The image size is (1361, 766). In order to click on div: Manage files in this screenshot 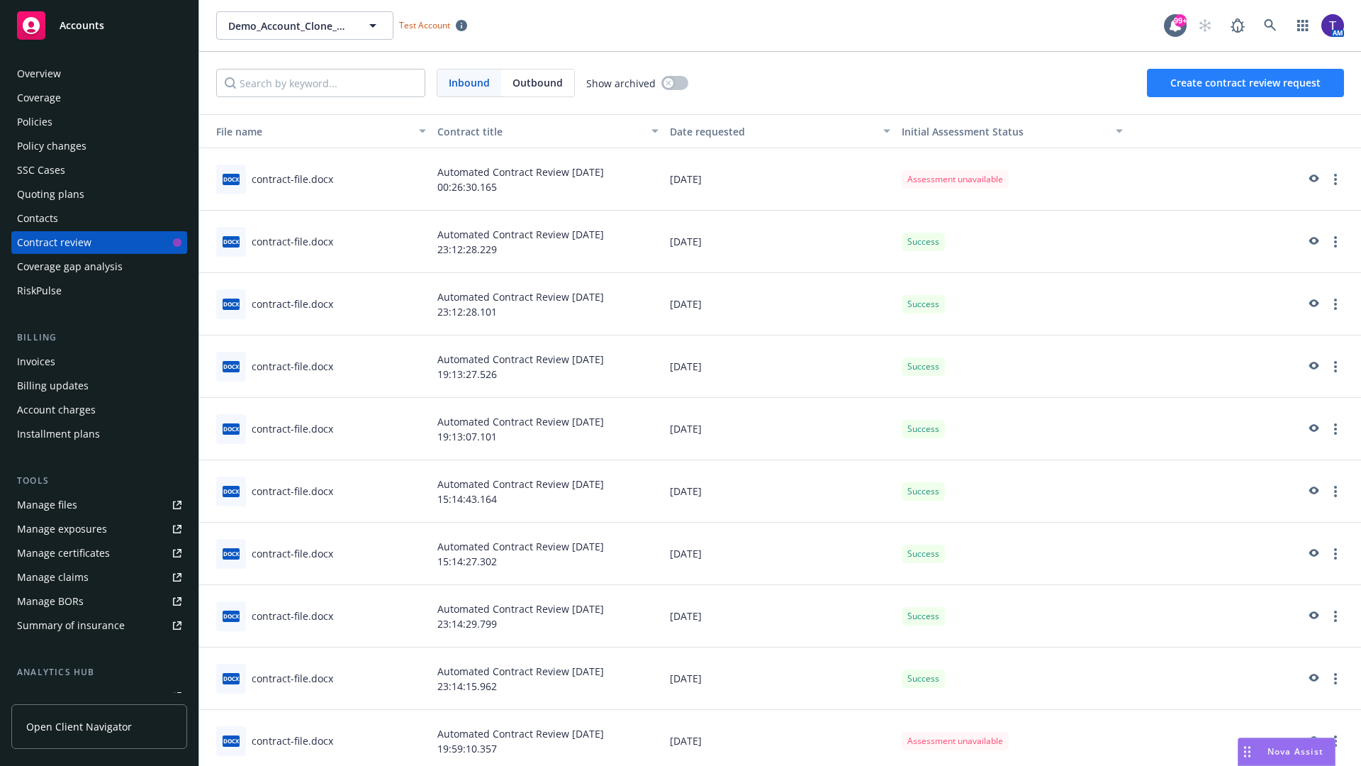, I will do `click(47, 505)`.